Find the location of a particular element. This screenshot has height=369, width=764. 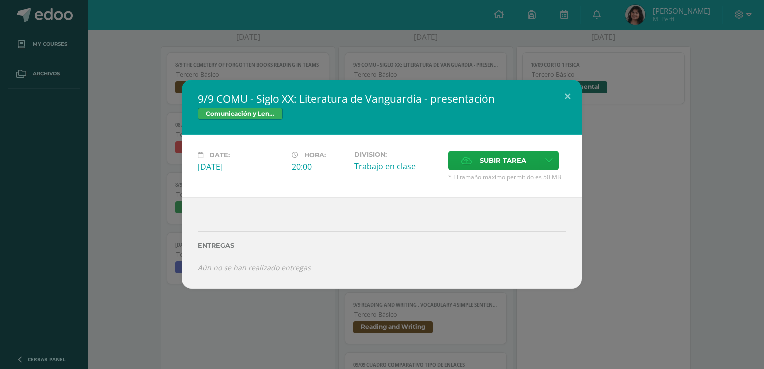

label: Entregas is located at coordinates (382, 245).